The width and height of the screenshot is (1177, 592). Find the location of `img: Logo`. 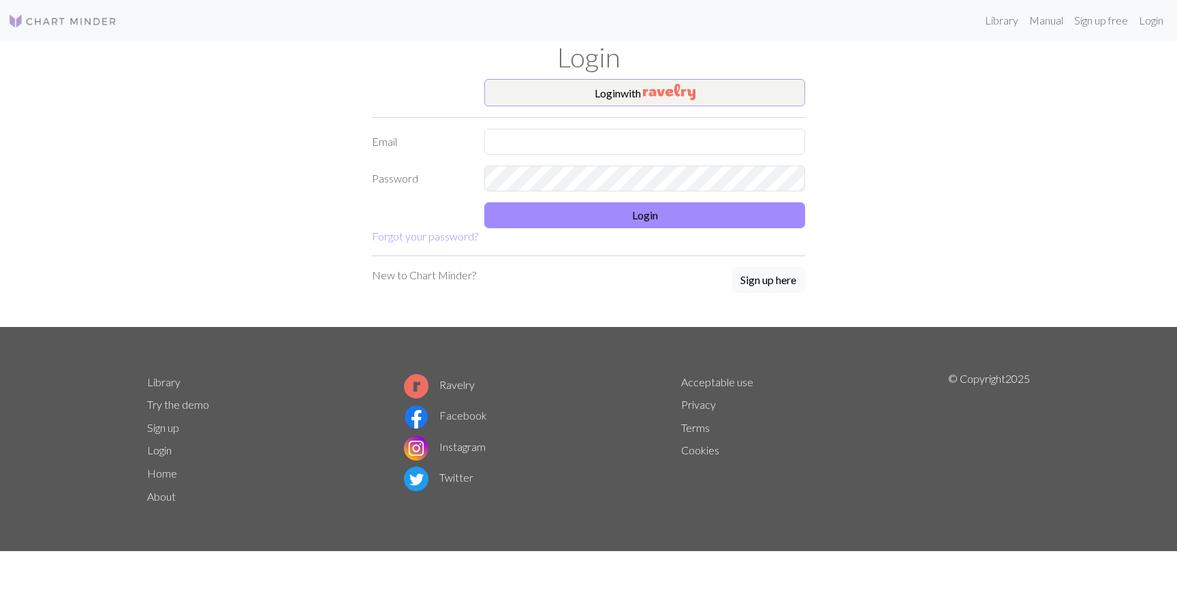

img: Logo is located at coordinates (63, 21).